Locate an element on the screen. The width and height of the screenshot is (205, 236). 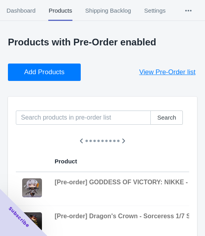
span: Dashboard is located at coordinates (21, 11).